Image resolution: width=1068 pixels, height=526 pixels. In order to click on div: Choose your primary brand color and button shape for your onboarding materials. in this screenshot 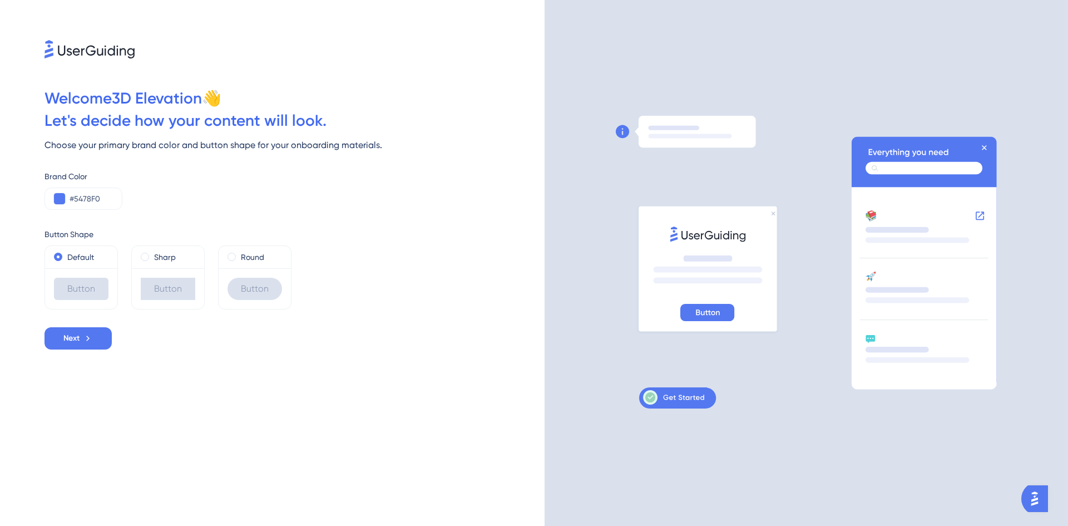, I will do `click(294, 145)`.